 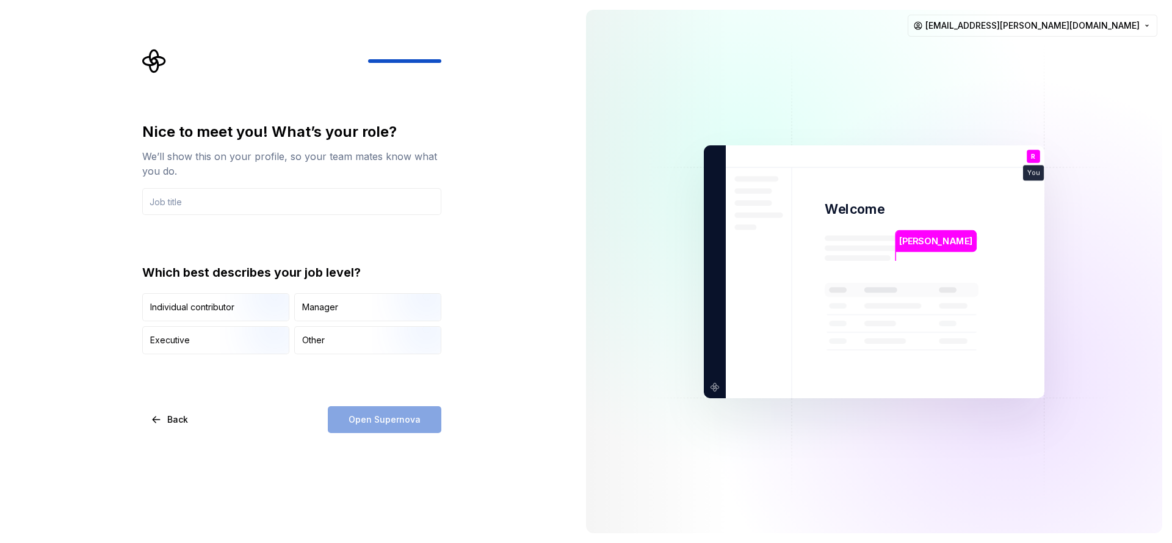 What do you see at coordinates (292, 272) in the screenshot?
I see `div: Which best describes your job level?` at bounding box center [292, 272].